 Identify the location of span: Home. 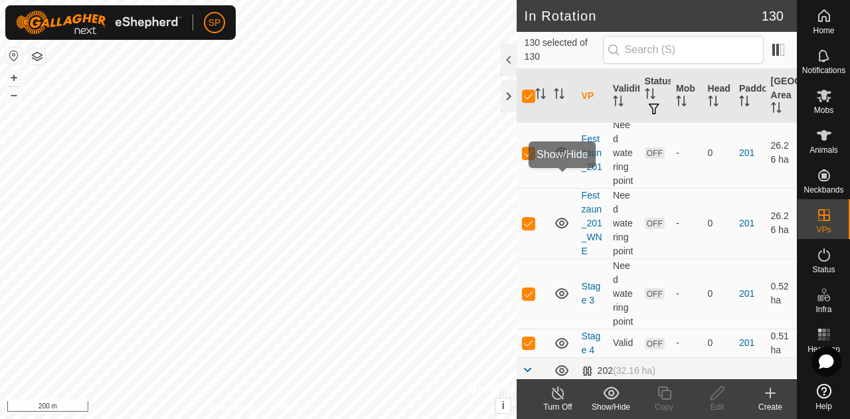
(824, 31).